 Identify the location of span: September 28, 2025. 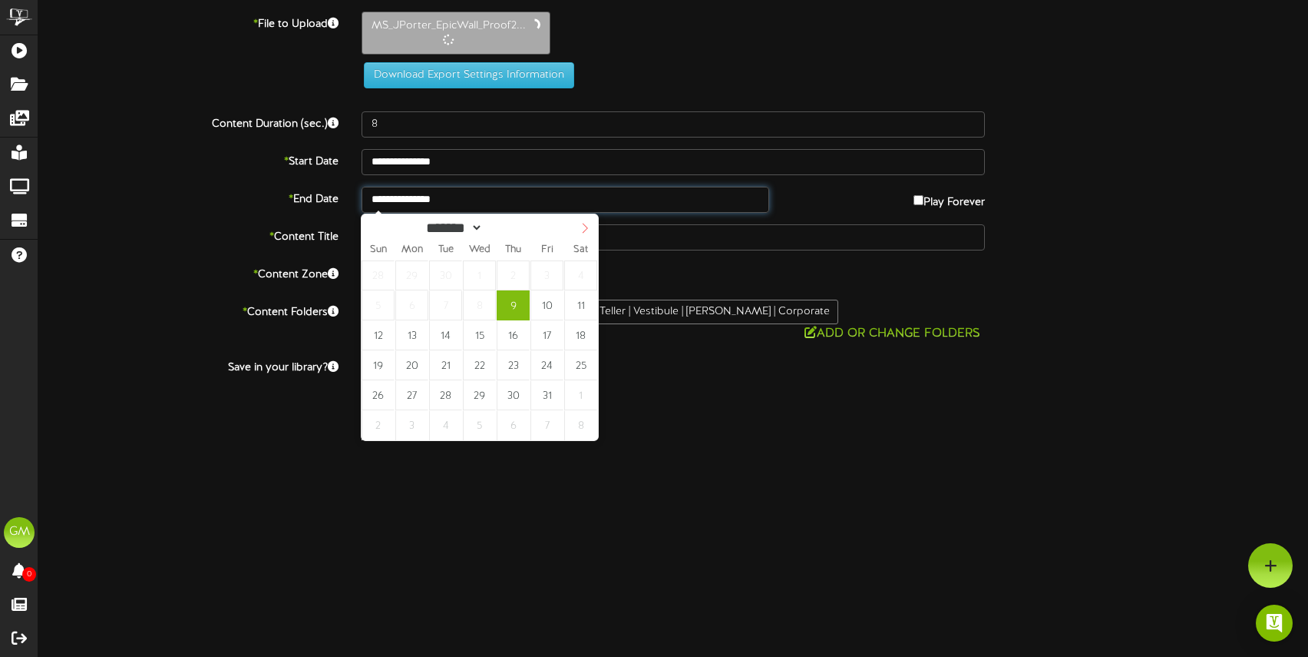
(378, 275).